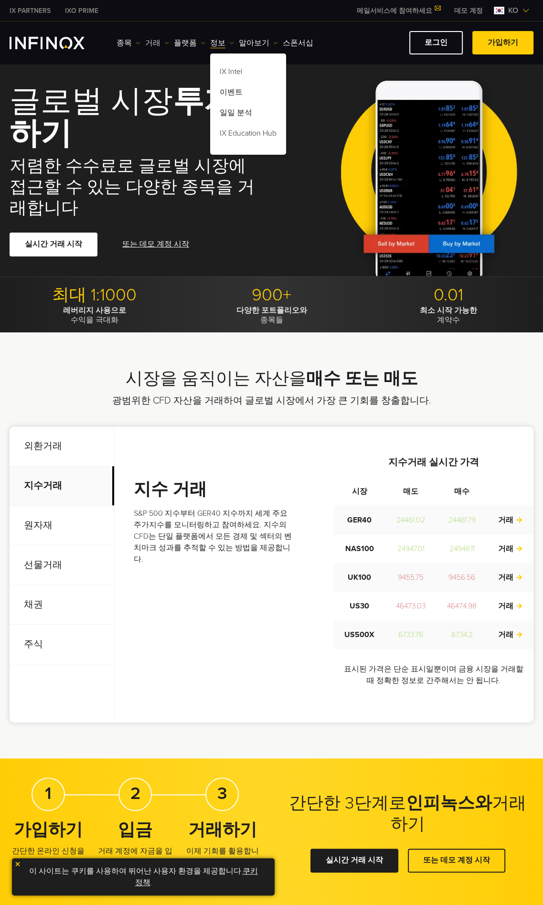  I want to click on td: 24947.01, so click(411, 549).